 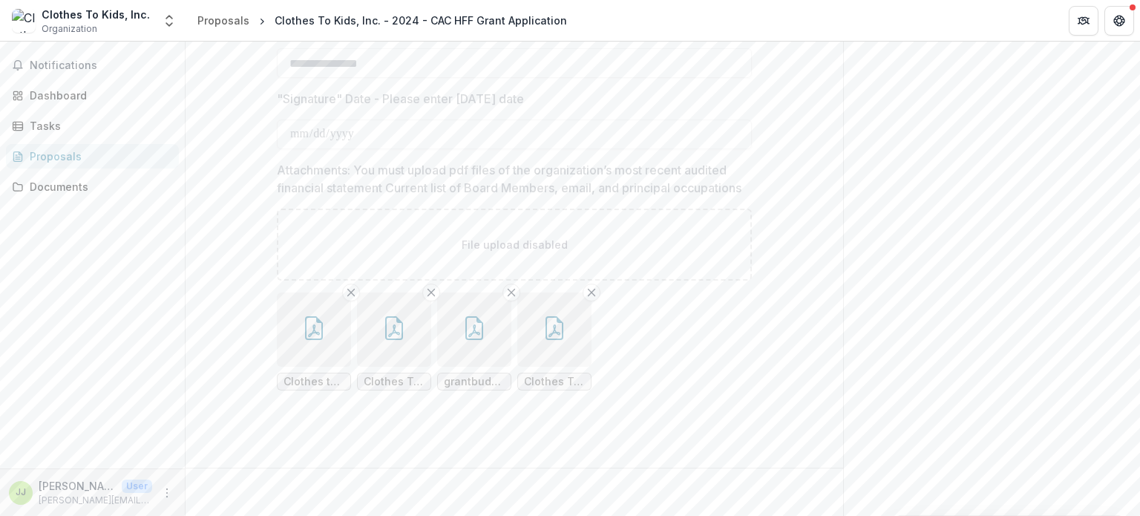 What do you see at coordinates (555, 341) in the screenshot?
I see `div: Remove FileClothes To Kids, Inc. - 2023 Financial Statement.pdf` at bounding box center [555, 341].